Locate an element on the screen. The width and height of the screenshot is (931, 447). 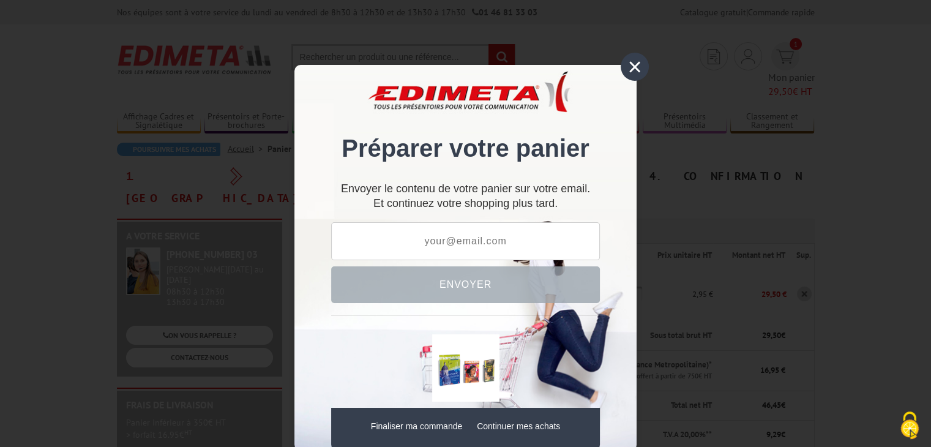
div: Et continuez votre shopping plus tard. is located at coordinates (465, 198).